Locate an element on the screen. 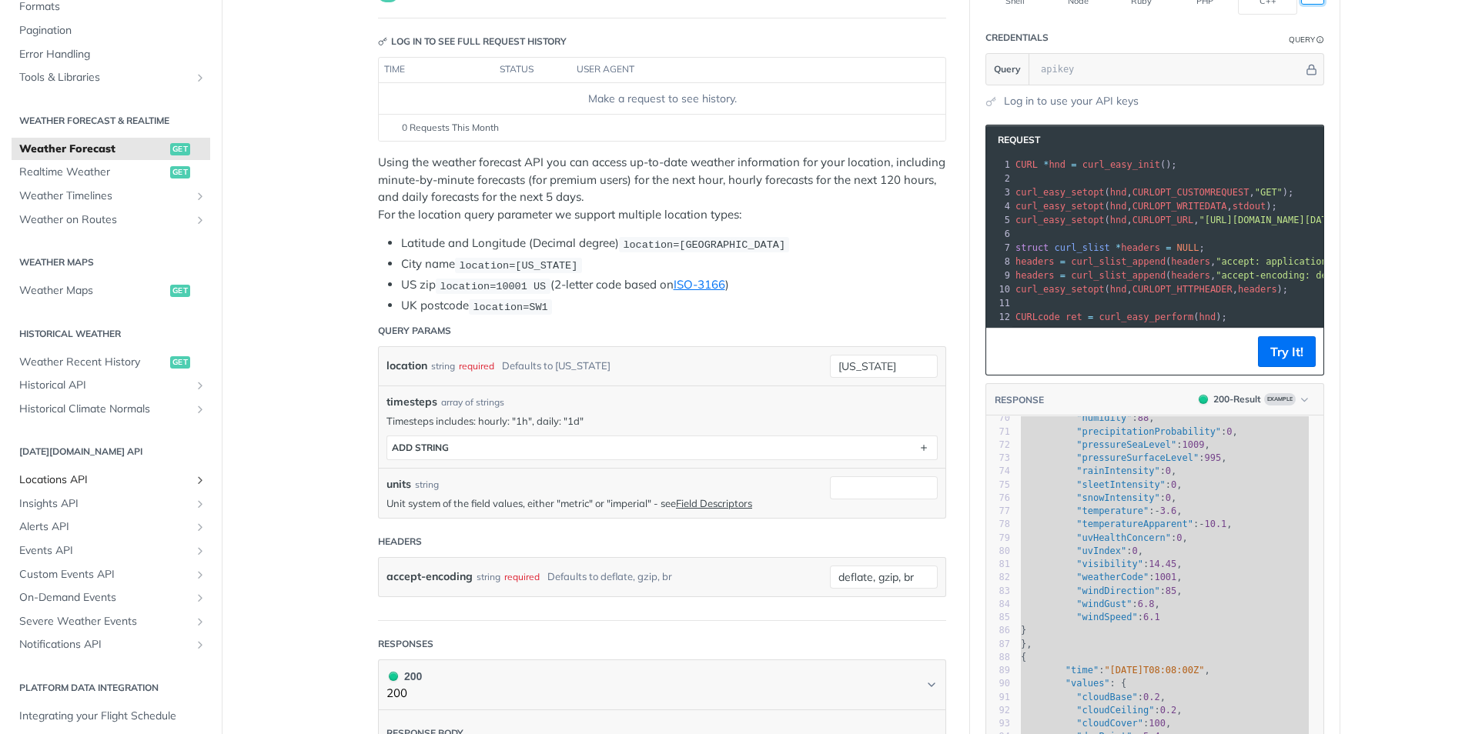 The width and height of the screenshot is (1472, 734). button: Show subpages for Custom Events API is located at coordinates (200, 575).